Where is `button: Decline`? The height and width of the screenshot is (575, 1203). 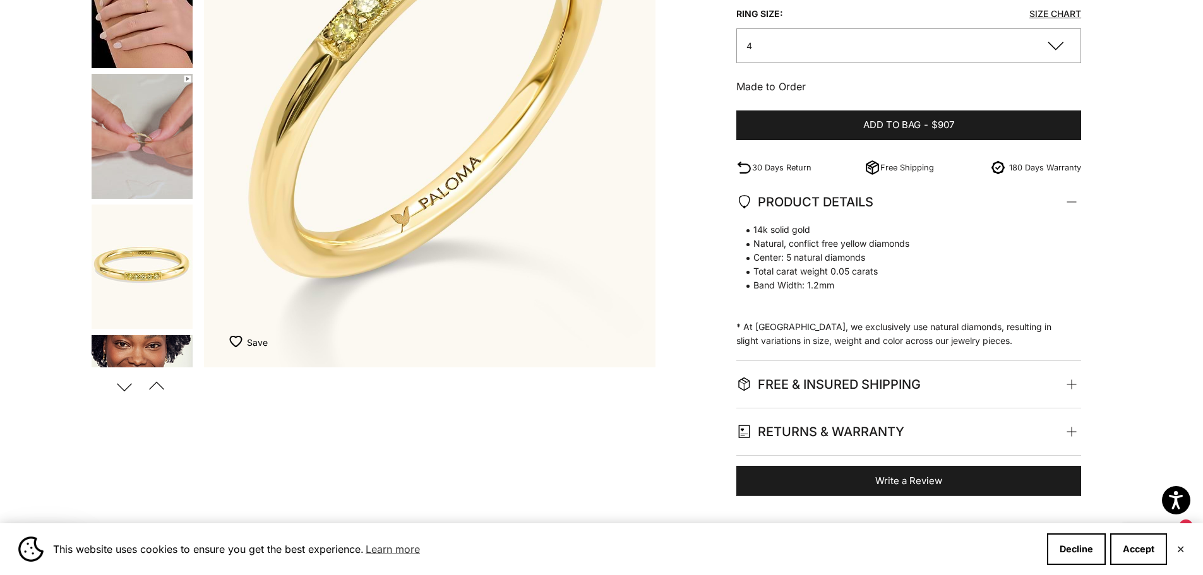
button: Decline is located at coordinates (1076, 549).